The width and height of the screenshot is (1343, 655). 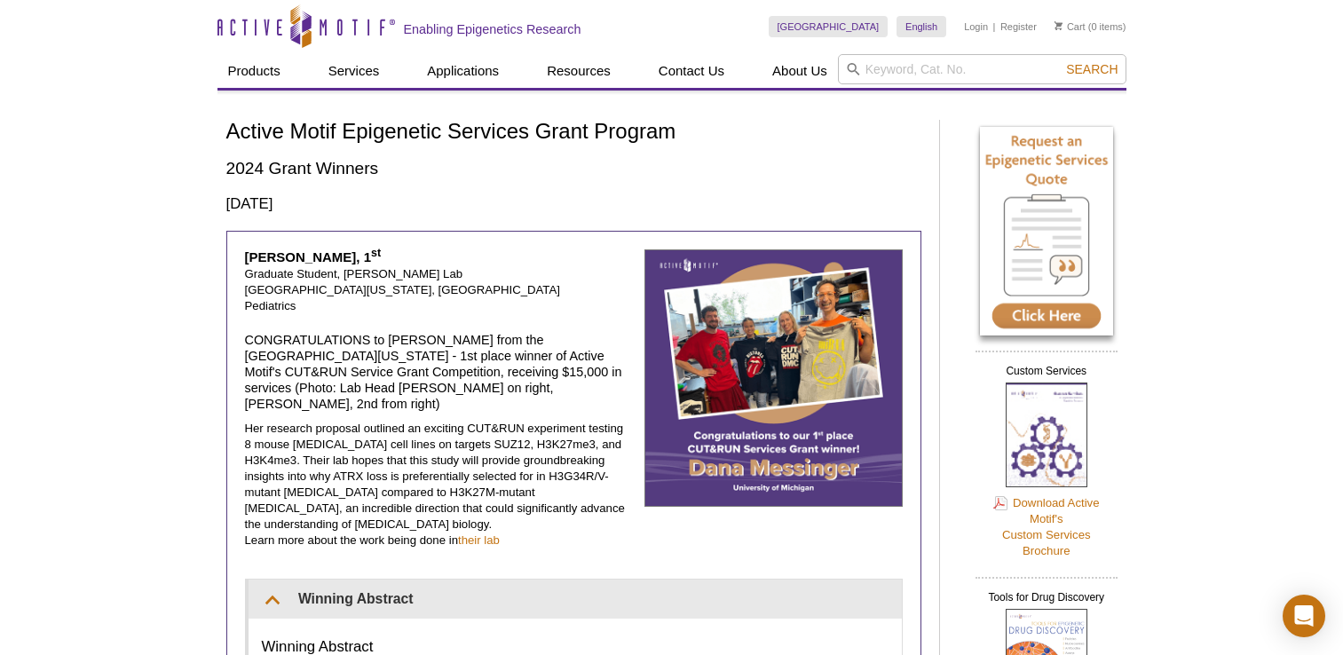 I want to click on li: (0 items), so click(x=1090, y=27).